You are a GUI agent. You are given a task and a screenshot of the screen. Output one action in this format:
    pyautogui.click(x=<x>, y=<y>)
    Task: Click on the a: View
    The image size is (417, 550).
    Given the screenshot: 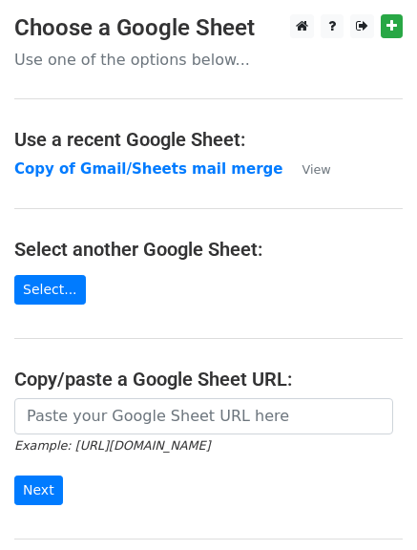 What is the action you would take?
    pyautogui.click(x=306, y=169)
    